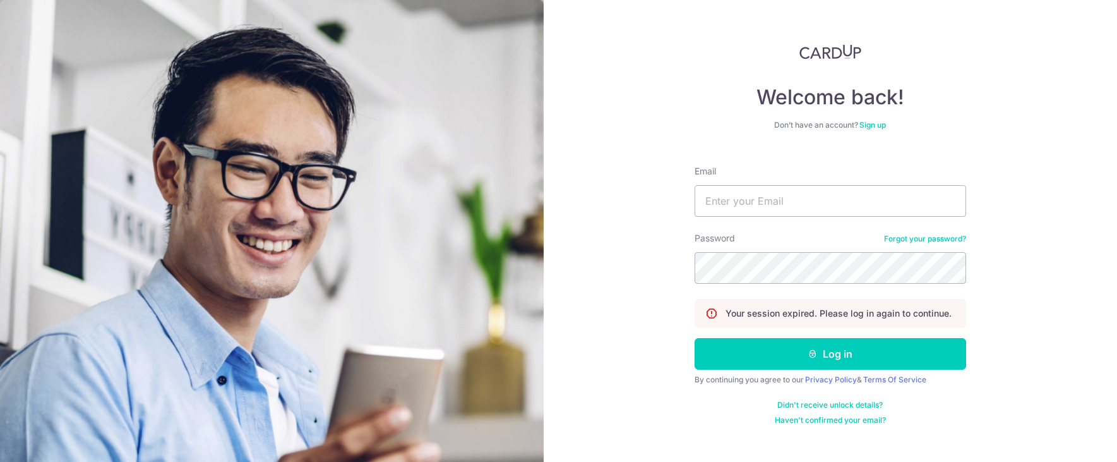 This screenshot has width=1117, height=462. Describe the element at coordinates (831, 201) in the screenshot. I see `input: Enter your Email` at that location.